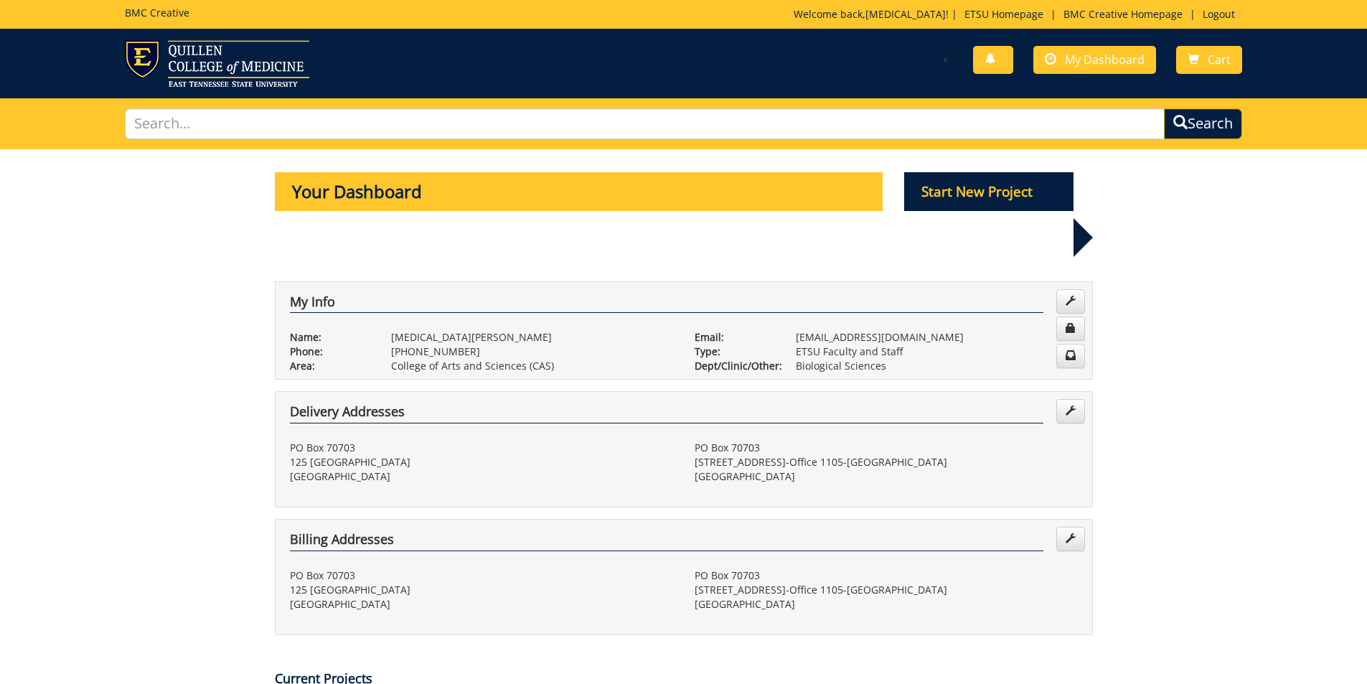  What do you see at coordinates (989, 192) in the screenshot?
I see `a: Start New Project` at bounding box center [989, 192].